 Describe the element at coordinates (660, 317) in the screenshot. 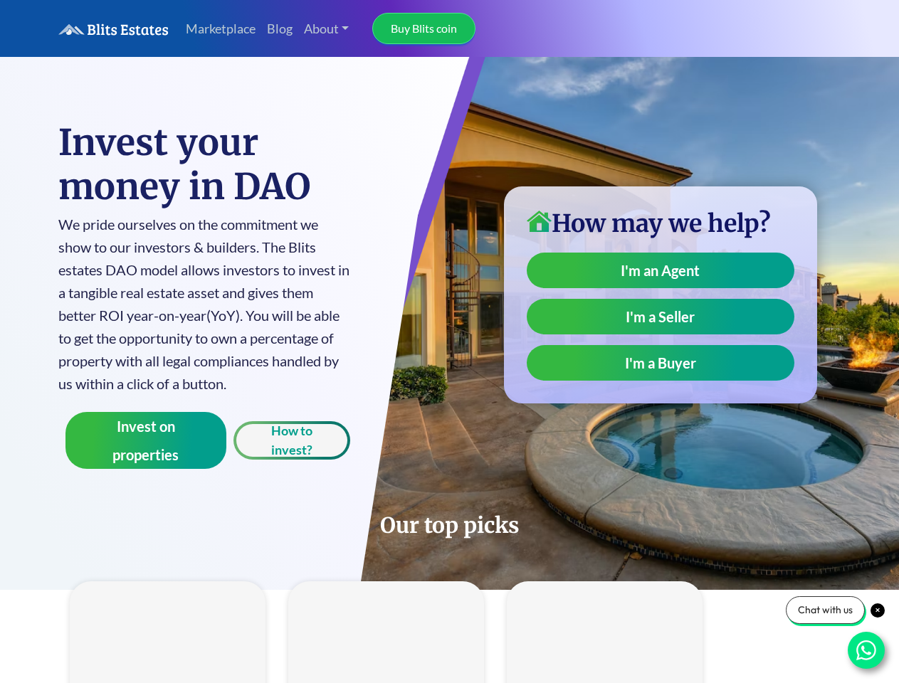

I see `a: I'm a Seller` at that location.